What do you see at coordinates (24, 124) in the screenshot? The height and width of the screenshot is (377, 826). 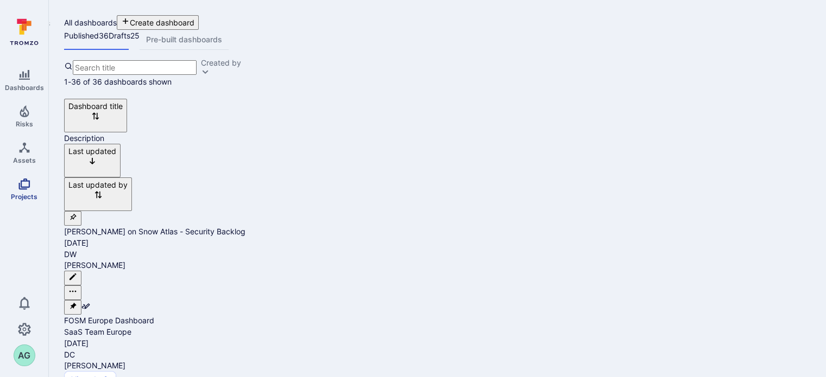 I see `span: Risks` at bounding box center [24, 124].